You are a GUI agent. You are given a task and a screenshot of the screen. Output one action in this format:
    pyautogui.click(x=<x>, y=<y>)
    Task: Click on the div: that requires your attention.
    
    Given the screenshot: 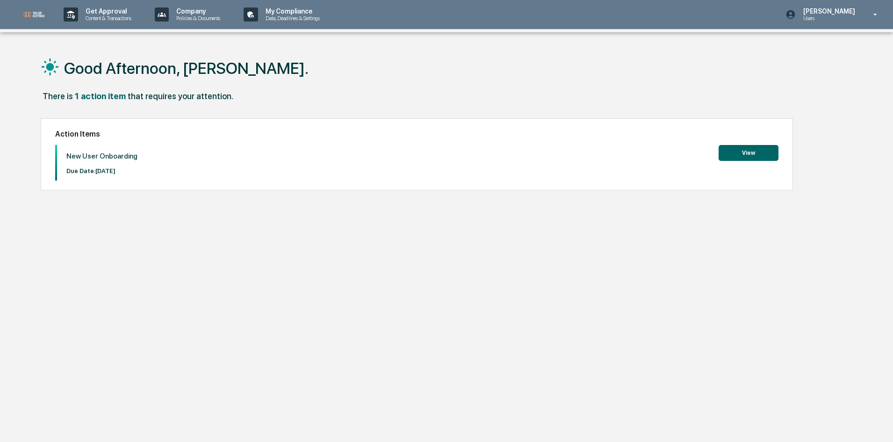 What is the action you would take?
    pyautogui.click(x=181, y=96)
    